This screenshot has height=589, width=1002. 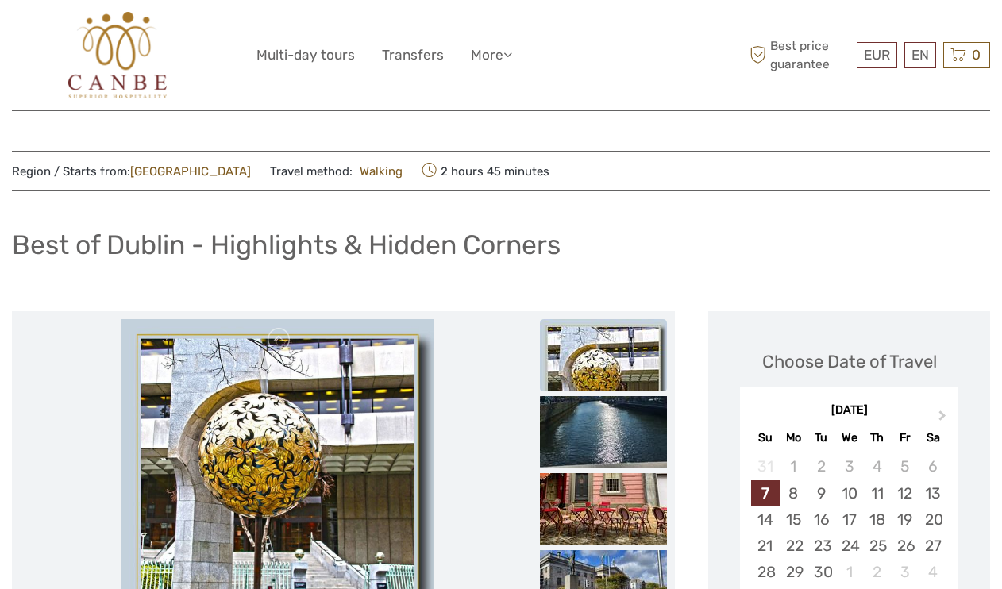 What do you see at coordinates (821, 572) in the screenshot?
I see `div: Choose Tuesday, September 30th, 2025` at bounding box center [821, 572].